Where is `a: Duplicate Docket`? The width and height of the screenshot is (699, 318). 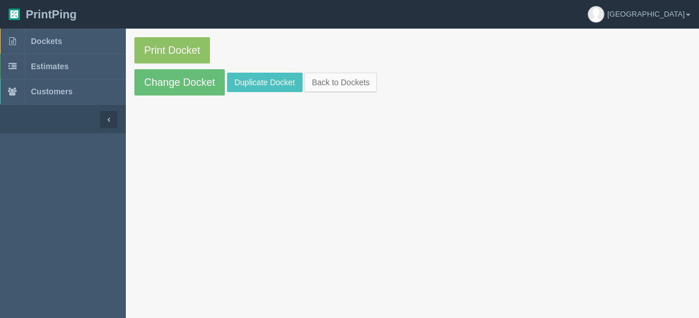 a: Duplicate Docket is located at coordinates (265, 82).